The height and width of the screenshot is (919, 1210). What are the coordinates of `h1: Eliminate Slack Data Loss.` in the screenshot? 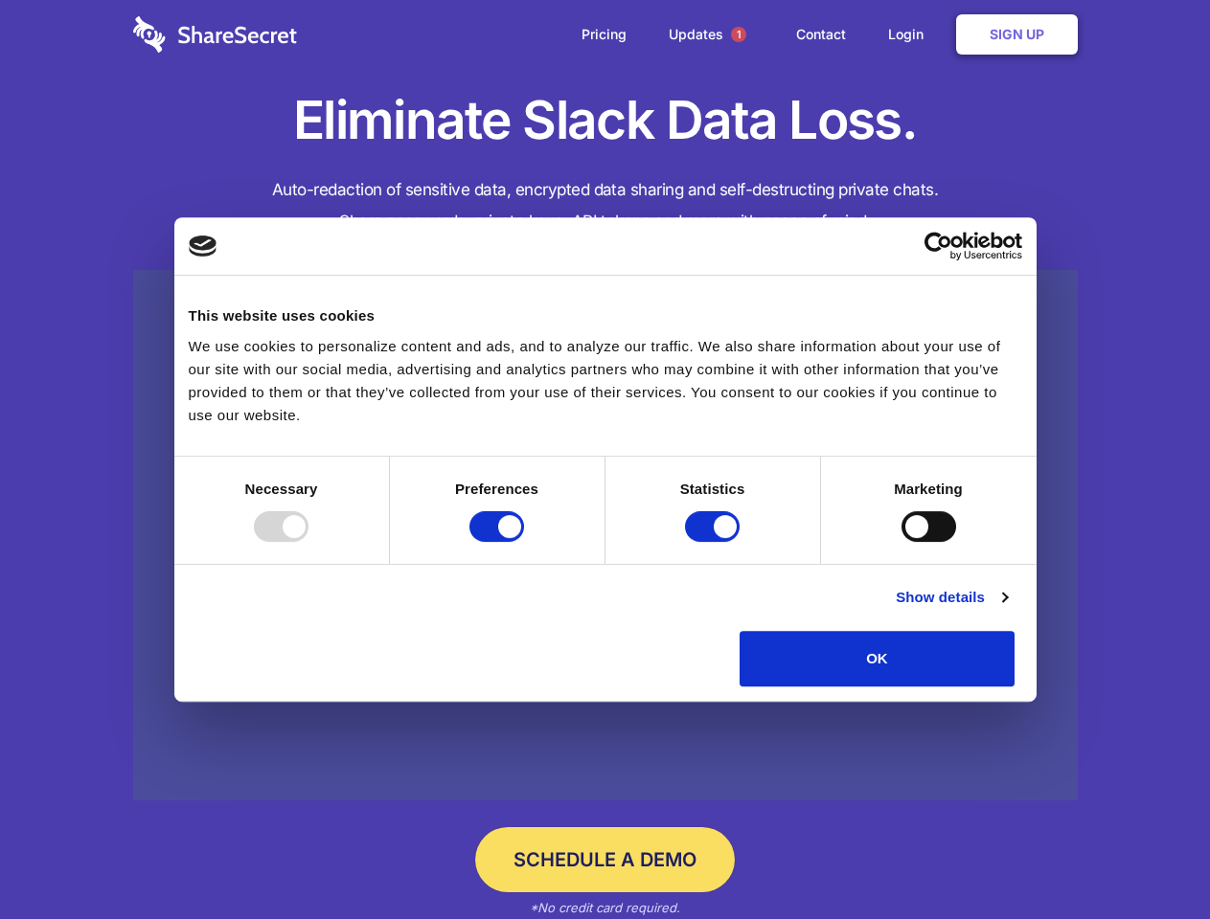 It's located at (605, 121).